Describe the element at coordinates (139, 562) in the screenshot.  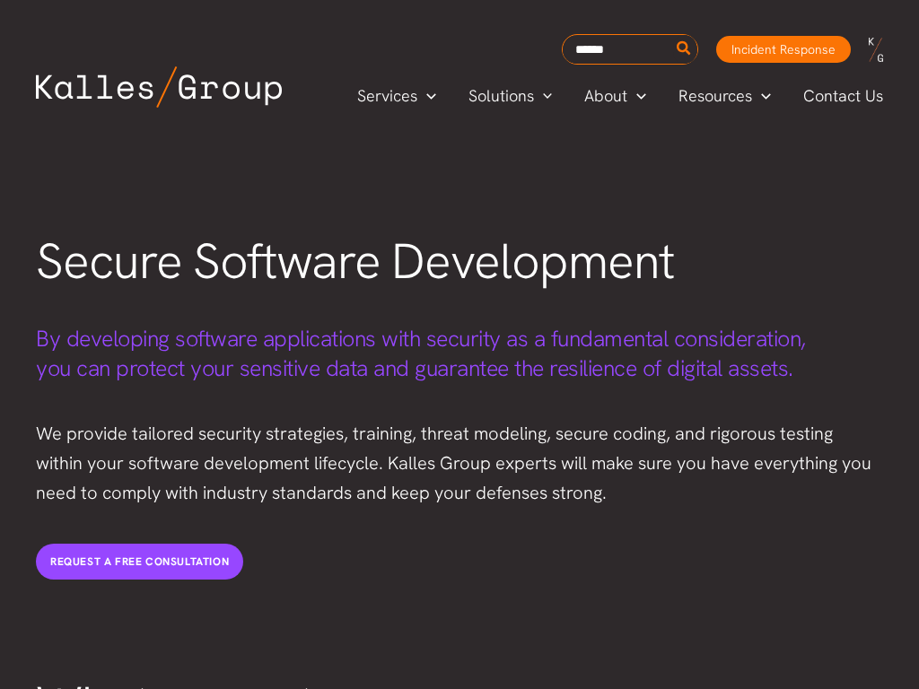
I see `a: REQUEST A FREE CONSULTATION` at that location.